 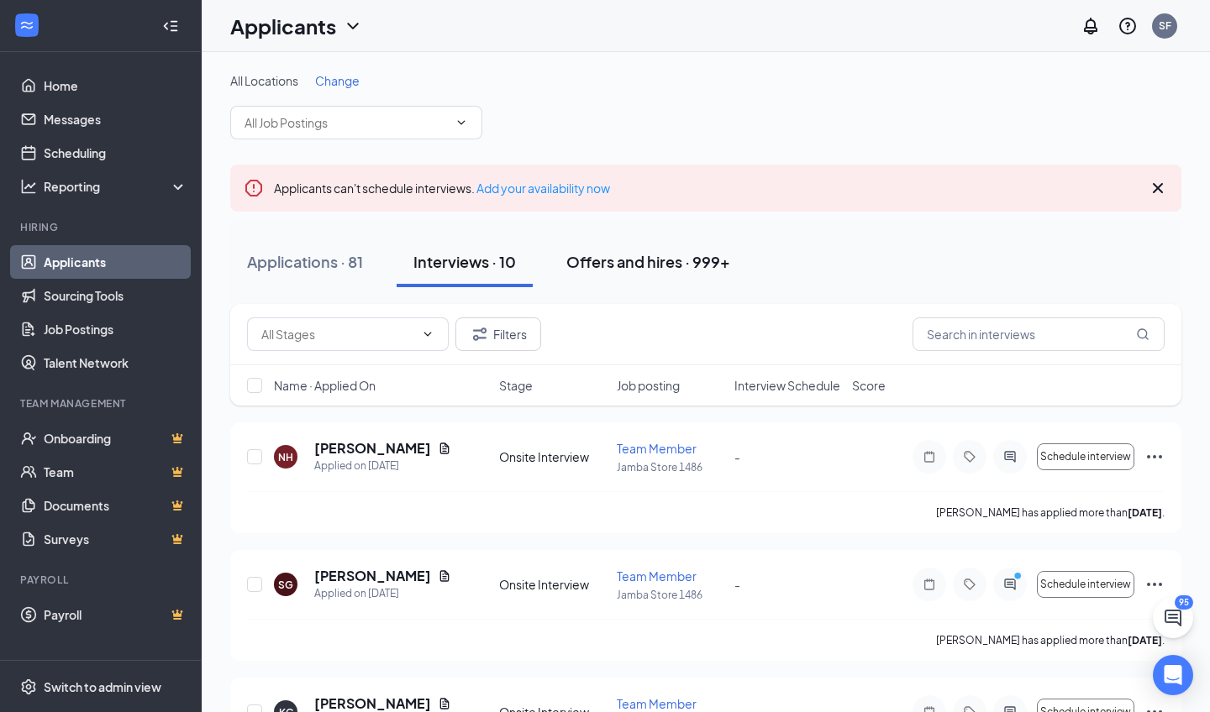 I want to click on svg: Error, so click(x=254, y=188).